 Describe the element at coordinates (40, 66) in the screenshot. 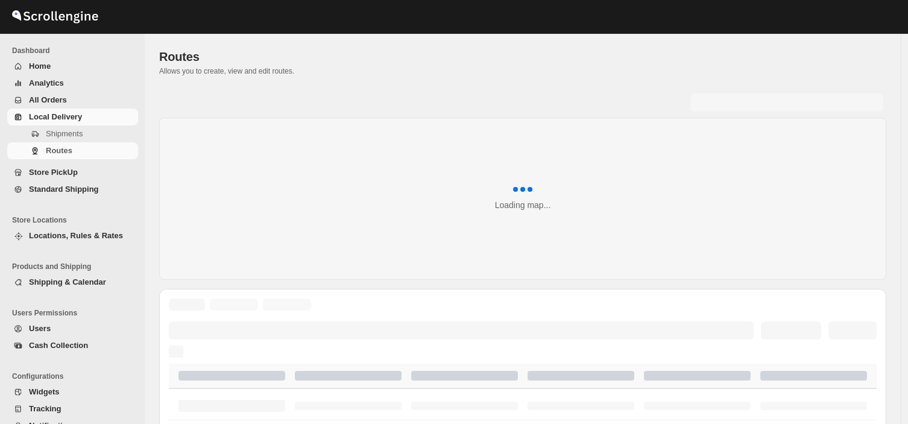

I see `span: Home` at that location.